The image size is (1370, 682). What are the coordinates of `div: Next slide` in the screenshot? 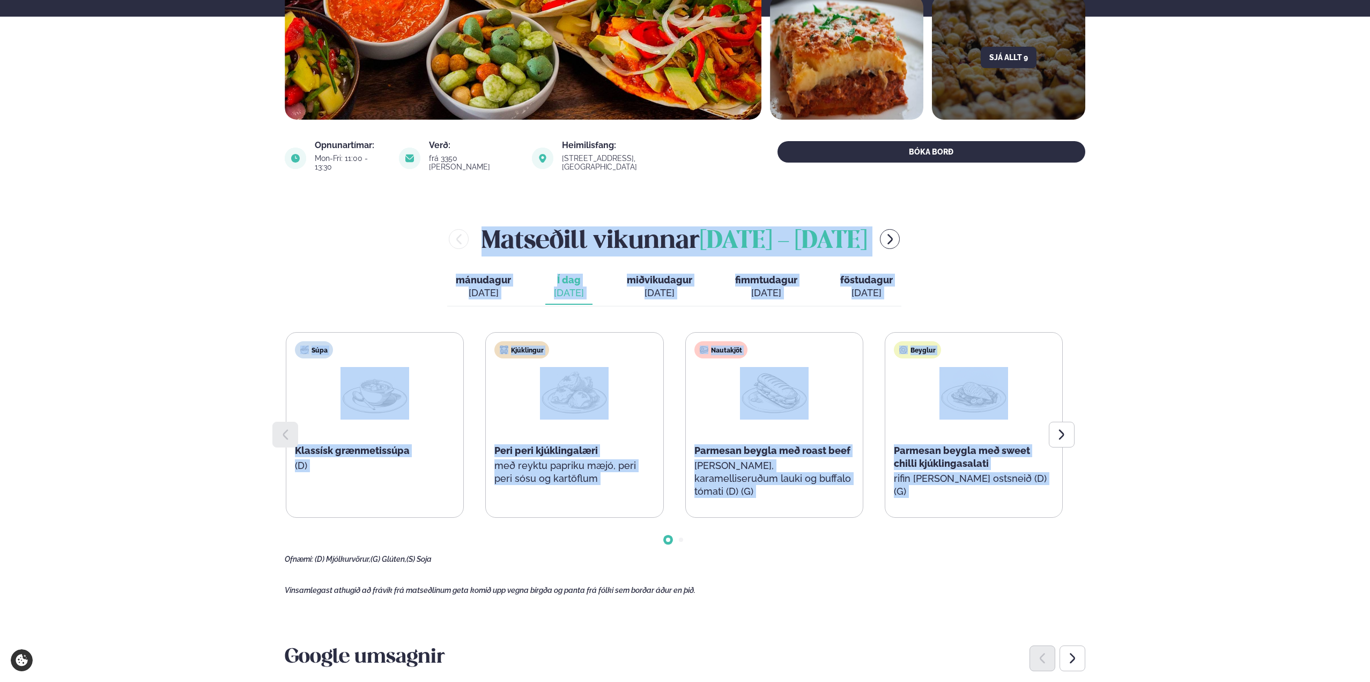 It's located at (1073, 658).